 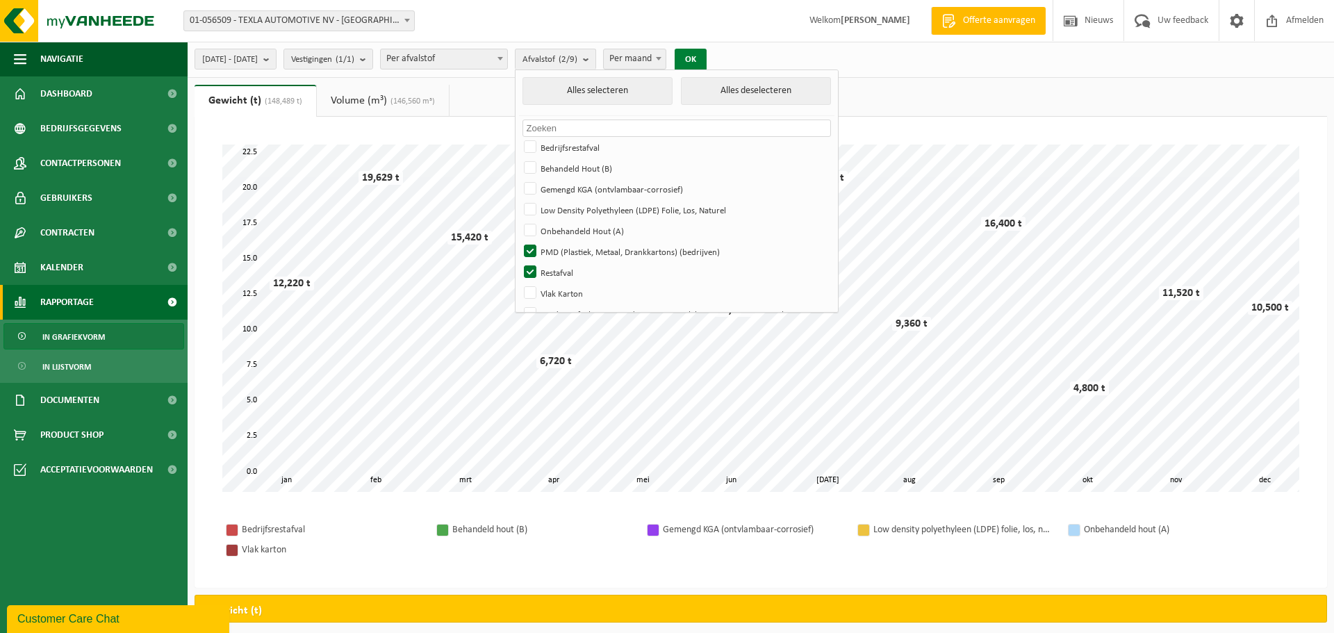 What do you see at coordinates (675, 272) in the screenshot?
I see `label: Restafval` at bounding box center [675, 272].